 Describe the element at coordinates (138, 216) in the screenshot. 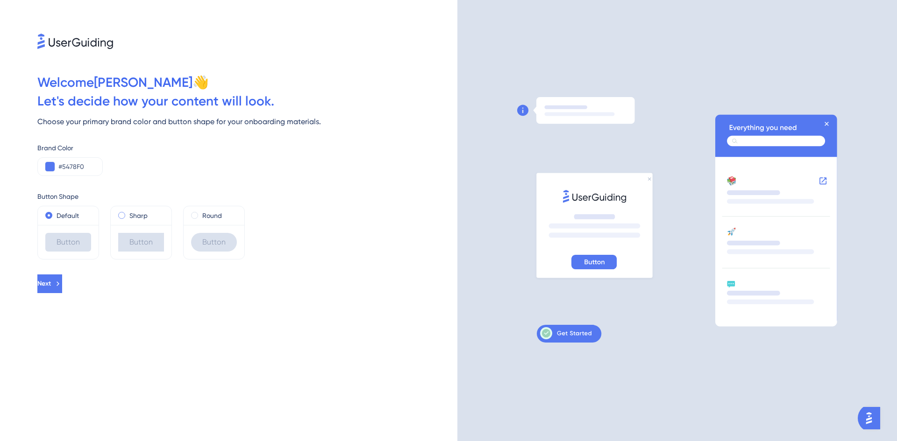

I see `label: Sharp` at that location.